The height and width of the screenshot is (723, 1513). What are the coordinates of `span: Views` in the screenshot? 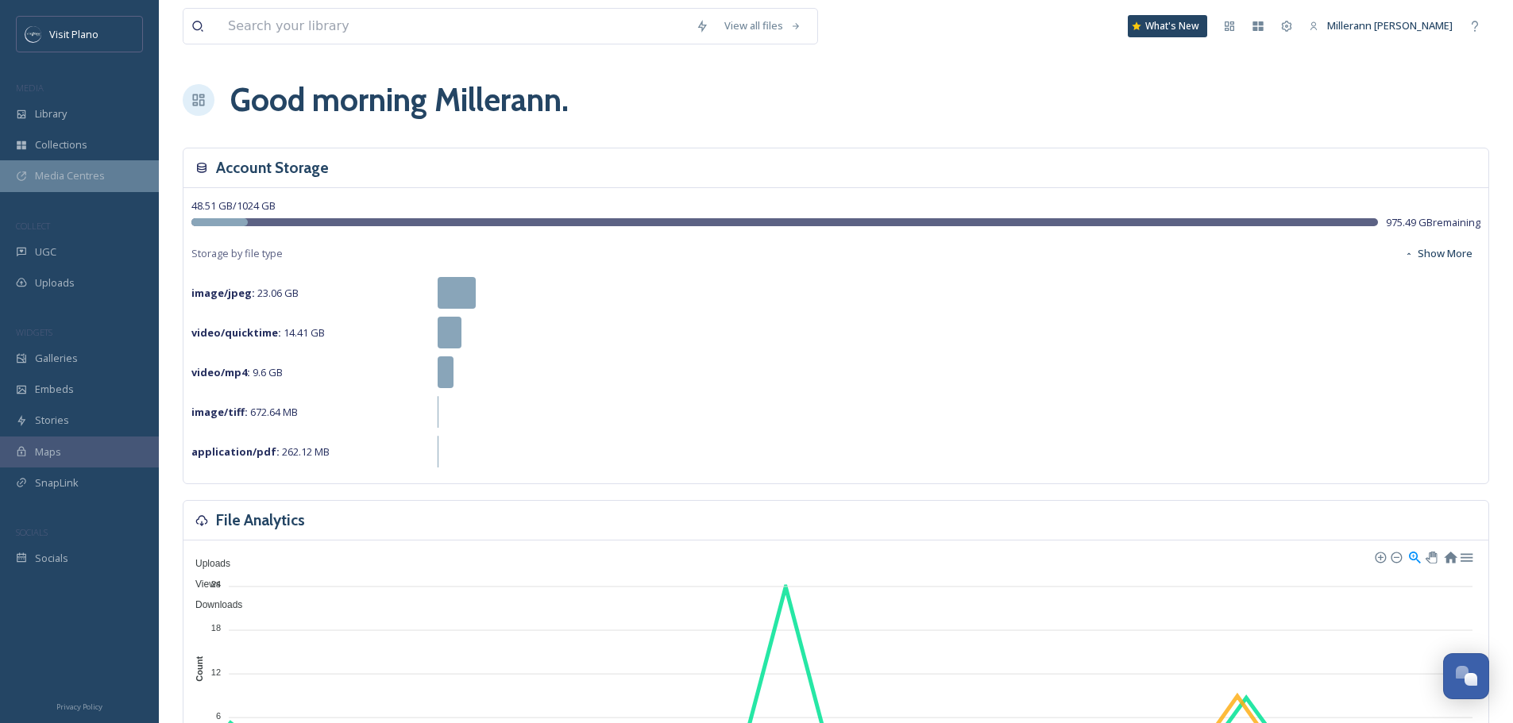 It's located at (202, 584).